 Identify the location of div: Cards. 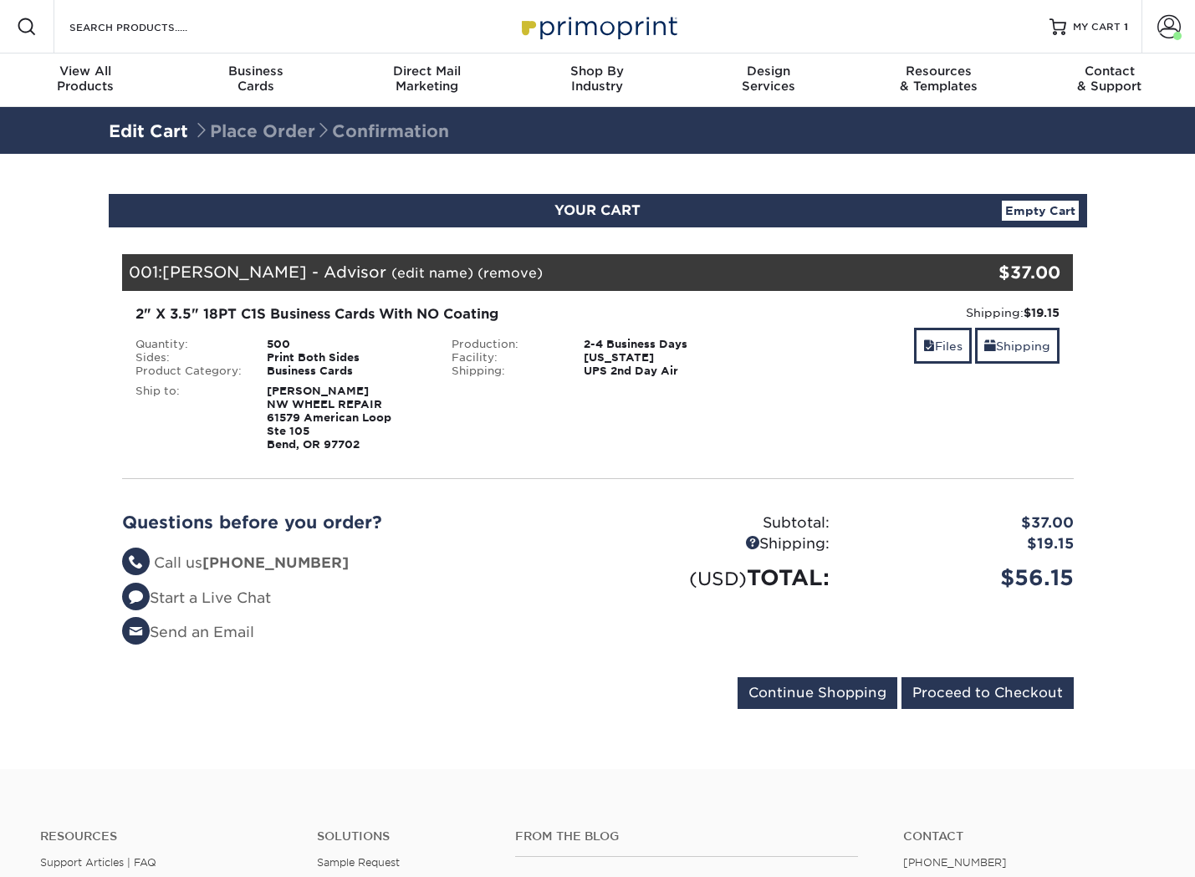
(256, 79).